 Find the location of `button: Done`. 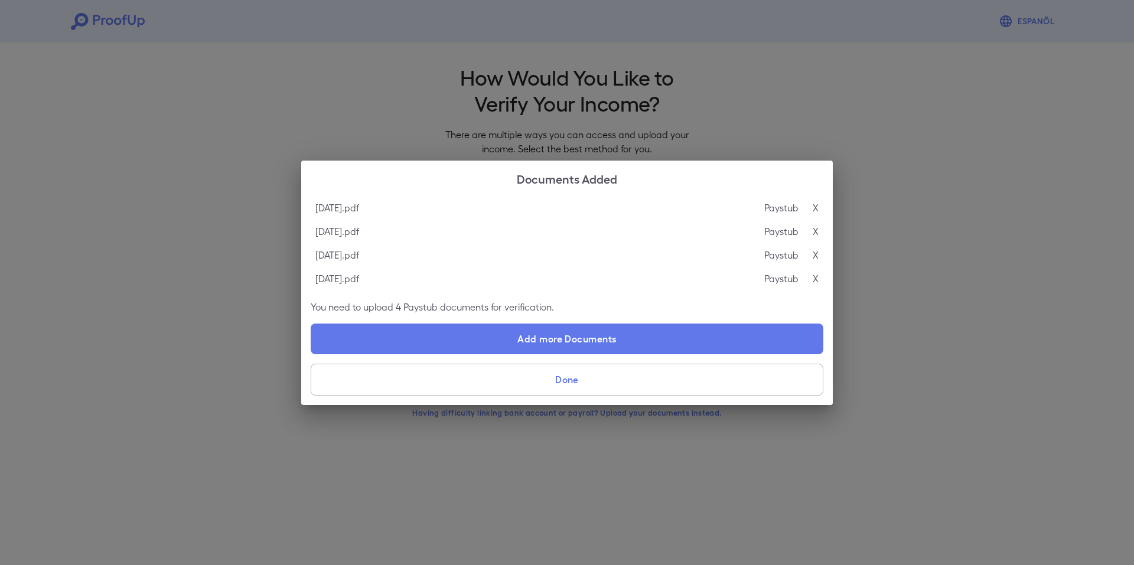

button: Done is located at coordinates (567, 380).